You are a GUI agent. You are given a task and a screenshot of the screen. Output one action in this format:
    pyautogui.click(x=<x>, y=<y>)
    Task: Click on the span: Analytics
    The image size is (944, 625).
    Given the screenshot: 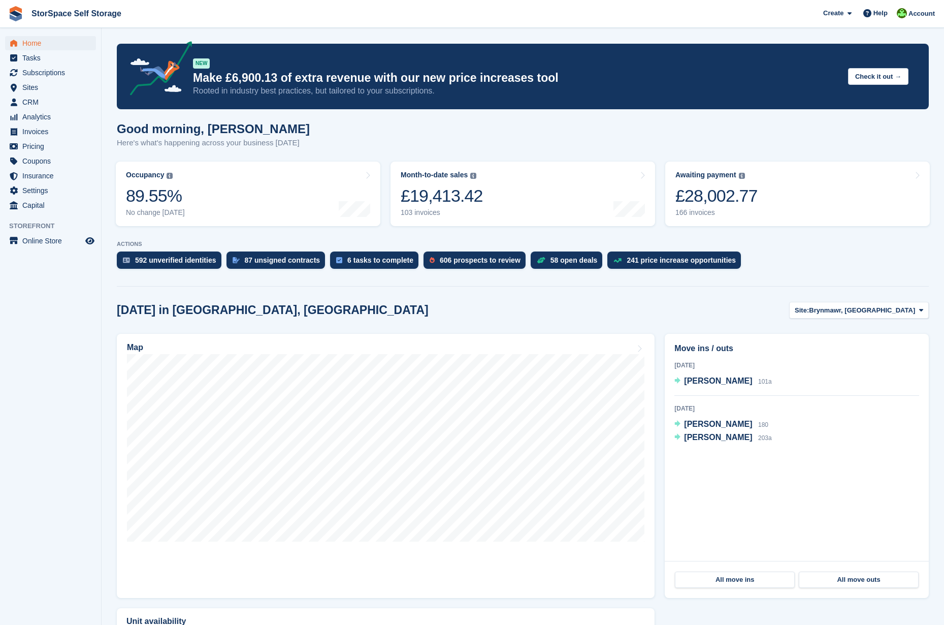 What is the action you would take?
    pyautogui.click(x=53, y=117)
    